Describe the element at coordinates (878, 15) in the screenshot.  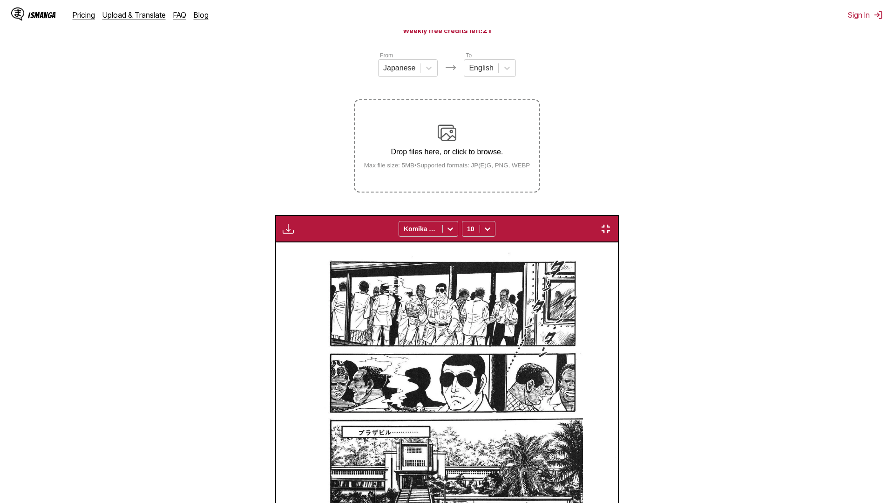
I see `img: Sign out` at that location.